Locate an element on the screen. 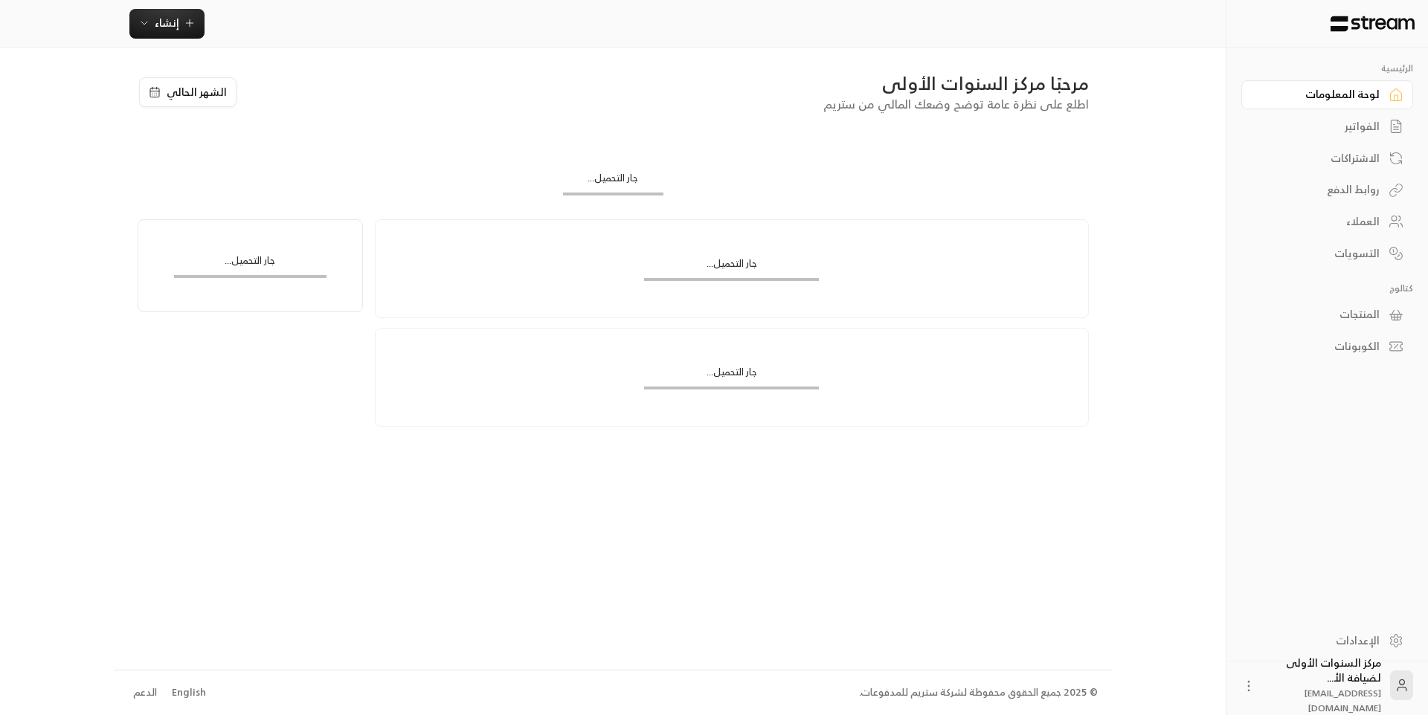 Image resolution: width=1428 pixels, height=715 pixels. div: روابط الدفع is located at coordinates (1319, 190).